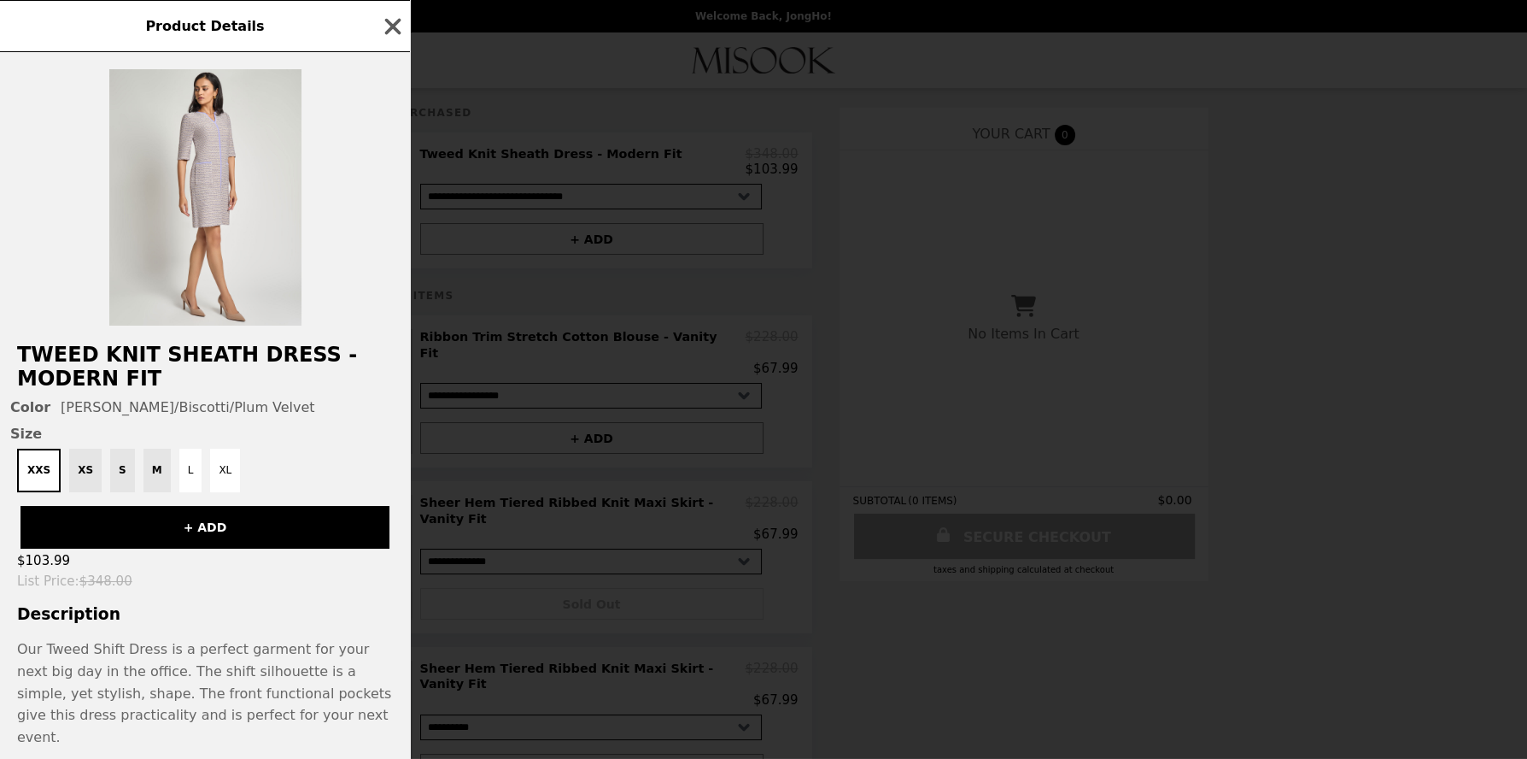 This screenshot has height=759, width=1527. What do you see at coordinates (204, 26) in the screenshot?
I see `span: Product Details` at bounding box center [204, 26].